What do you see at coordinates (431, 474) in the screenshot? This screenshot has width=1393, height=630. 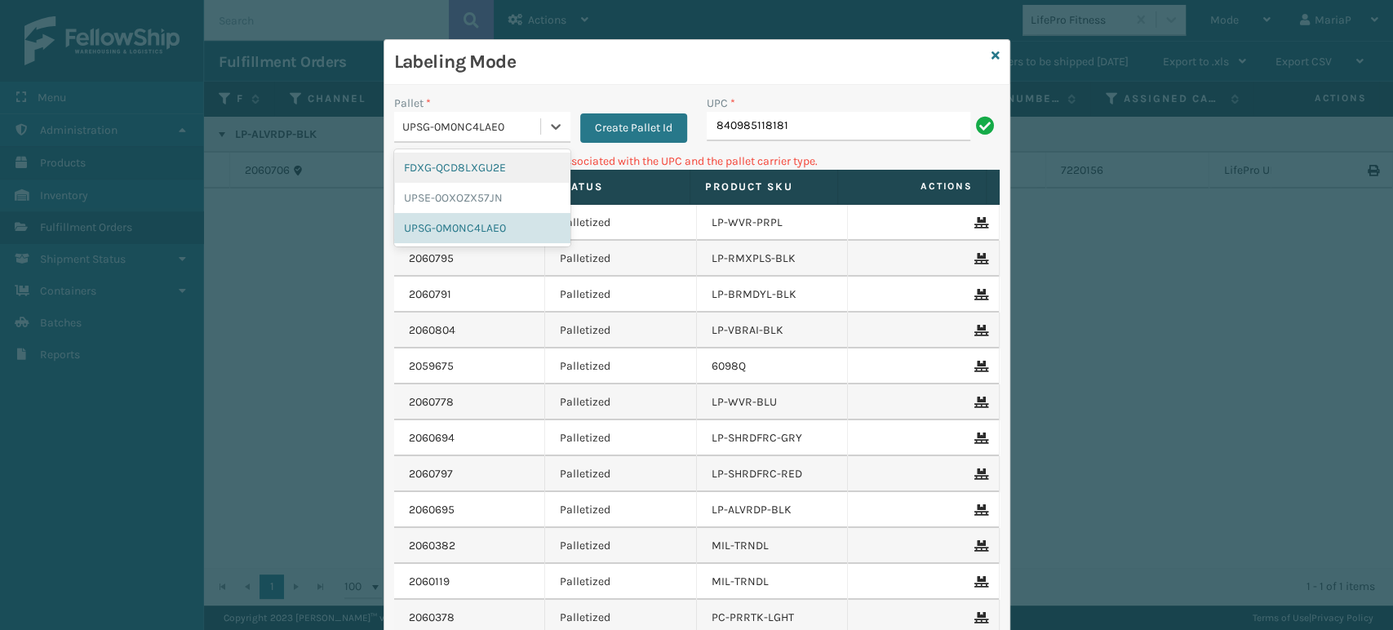 I see `a: 2060797` at bounding box center [431, 474].